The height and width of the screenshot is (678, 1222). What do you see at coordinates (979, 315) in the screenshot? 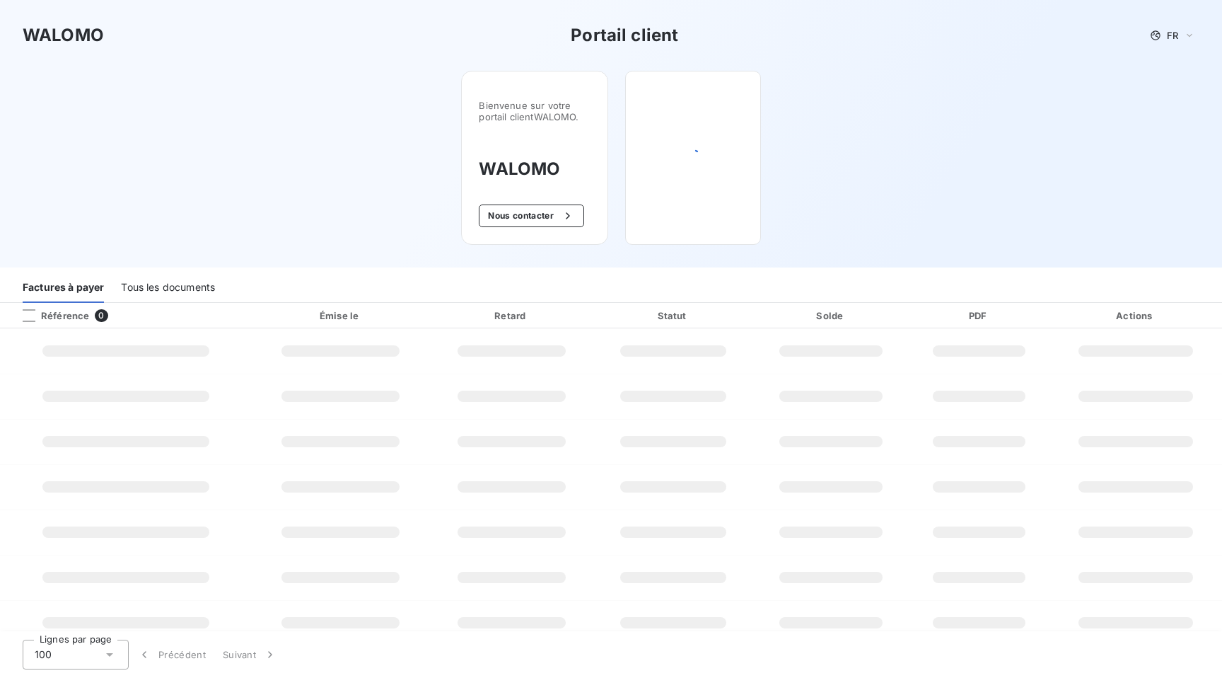
I see `div: PDF` at bounding box center [979, 315].